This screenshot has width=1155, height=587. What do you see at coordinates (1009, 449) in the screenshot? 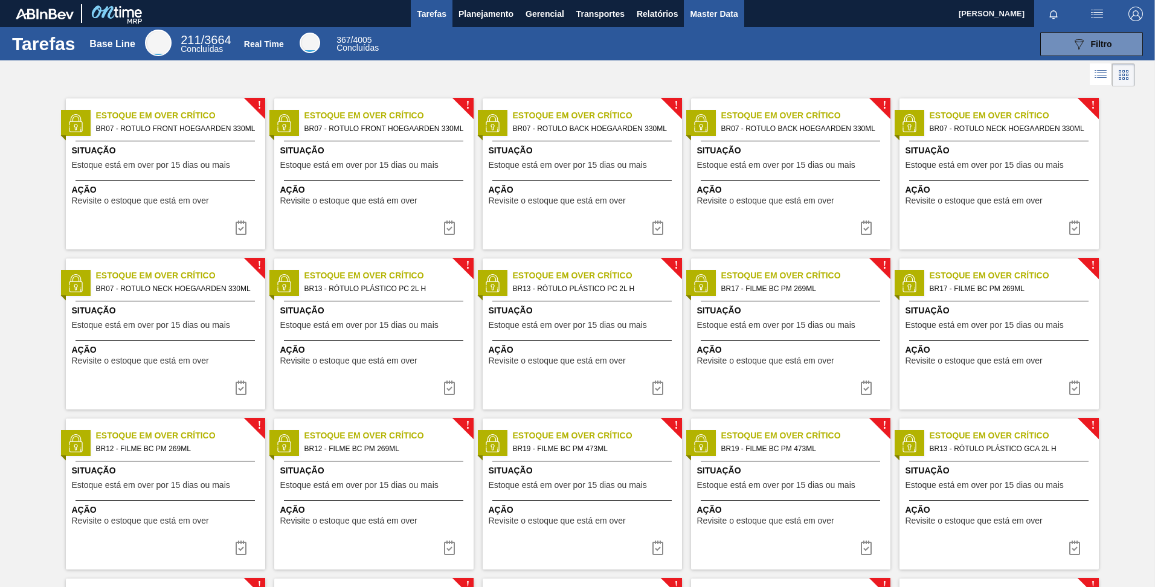
I see `span: BR13 - RÓTULO PLÁSTICO GCA 2L H` at bounding box center [1009, 449].